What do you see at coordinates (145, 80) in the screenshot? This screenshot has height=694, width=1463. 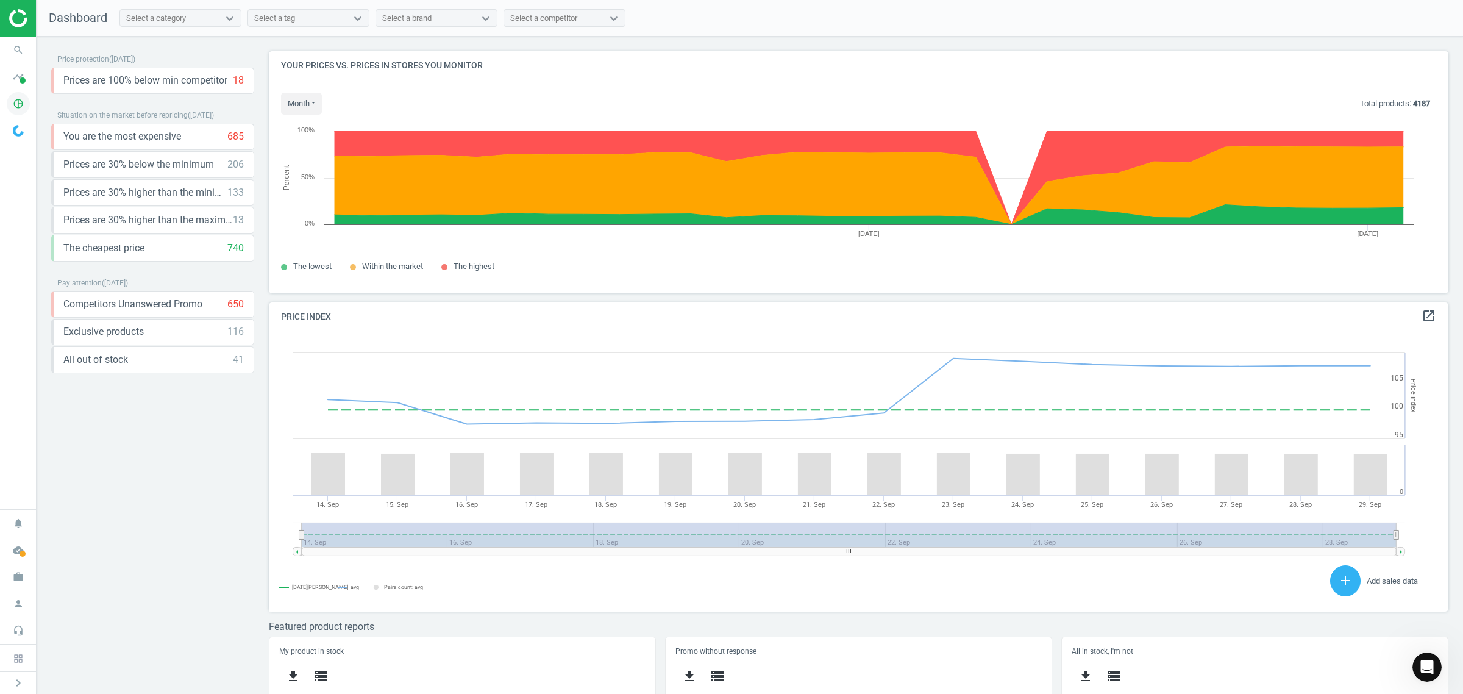 I see `span: Prices are 100% below min competitor` at bounding box center [145, 80].